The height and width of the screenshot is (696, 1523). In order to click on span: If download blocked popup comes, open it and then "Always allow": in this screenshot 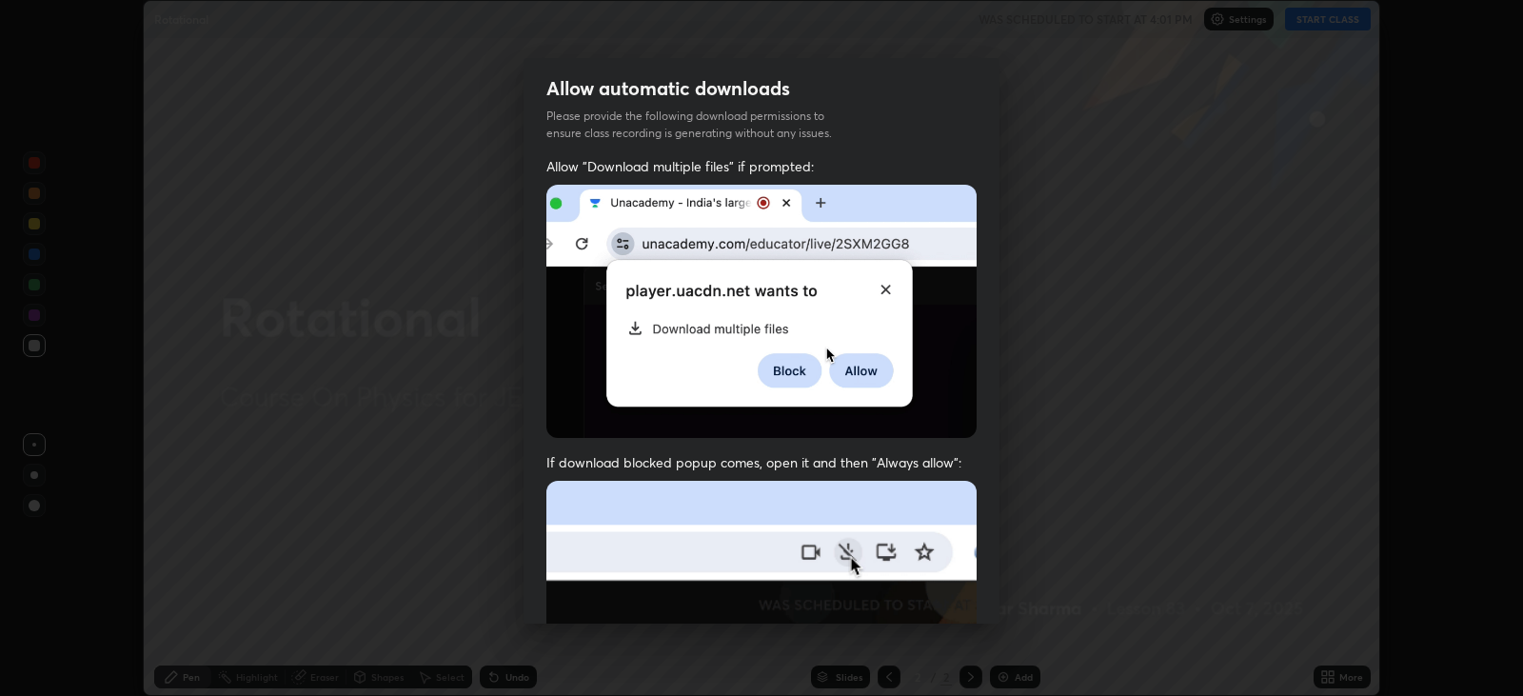, I will do `click(761, 462)`.